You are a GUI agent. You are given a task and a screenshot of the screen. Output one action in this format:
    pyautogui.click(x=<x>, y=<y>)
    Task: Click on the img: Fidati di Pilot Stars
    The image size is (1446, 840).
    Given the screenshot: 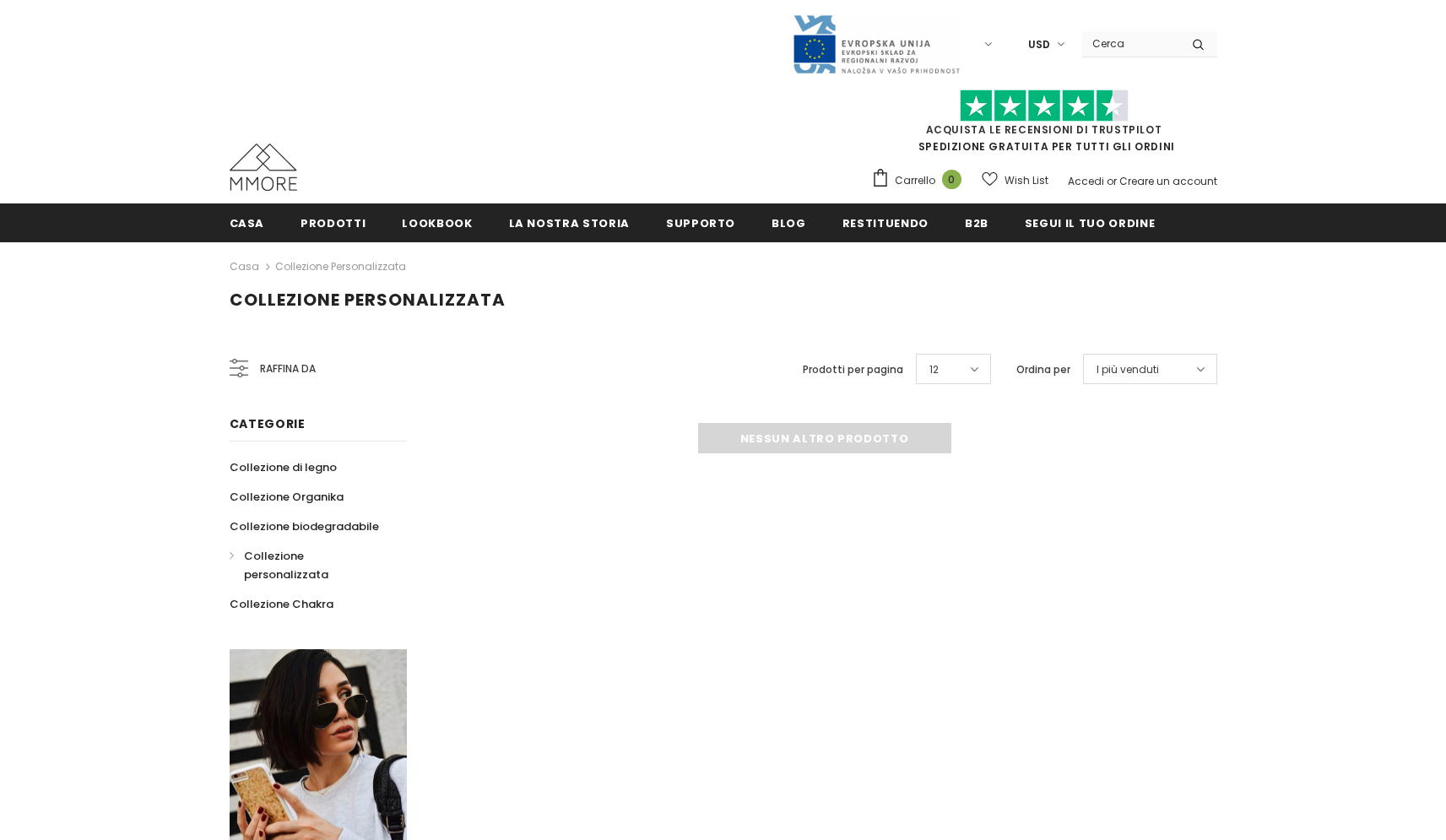 What is the action you would take?
    pyautogui.click(x=1044, y=105)
    